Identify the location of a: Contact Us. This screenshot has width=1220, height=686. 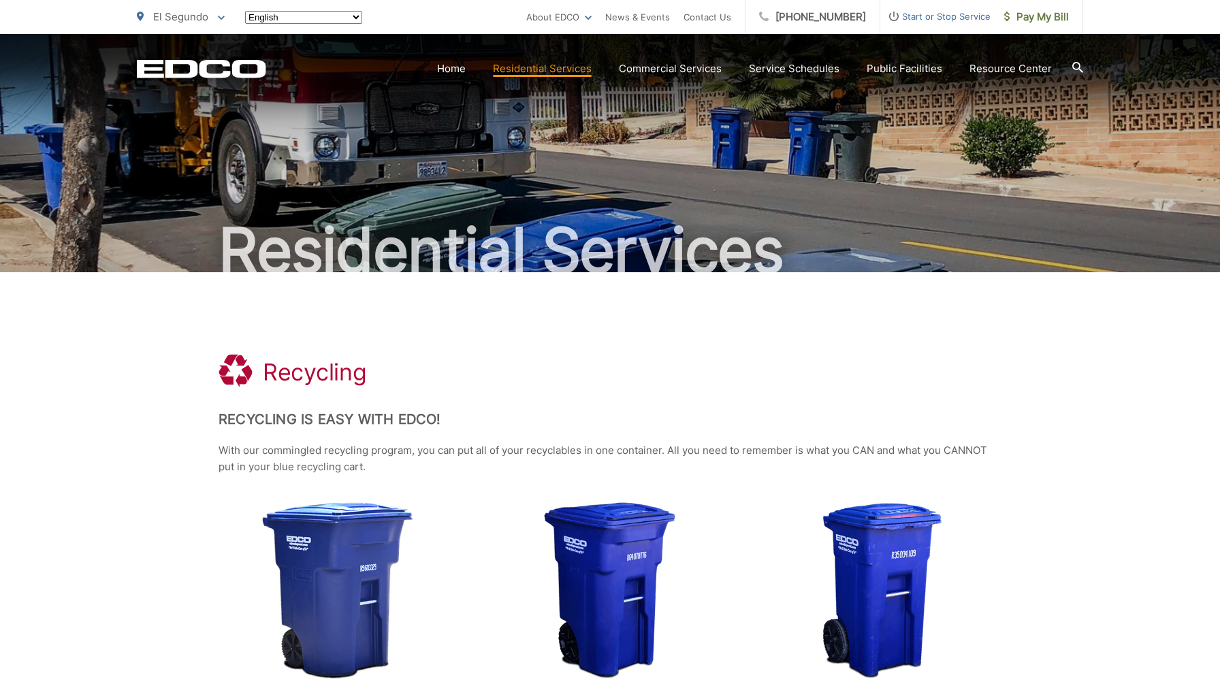
(707, 17).